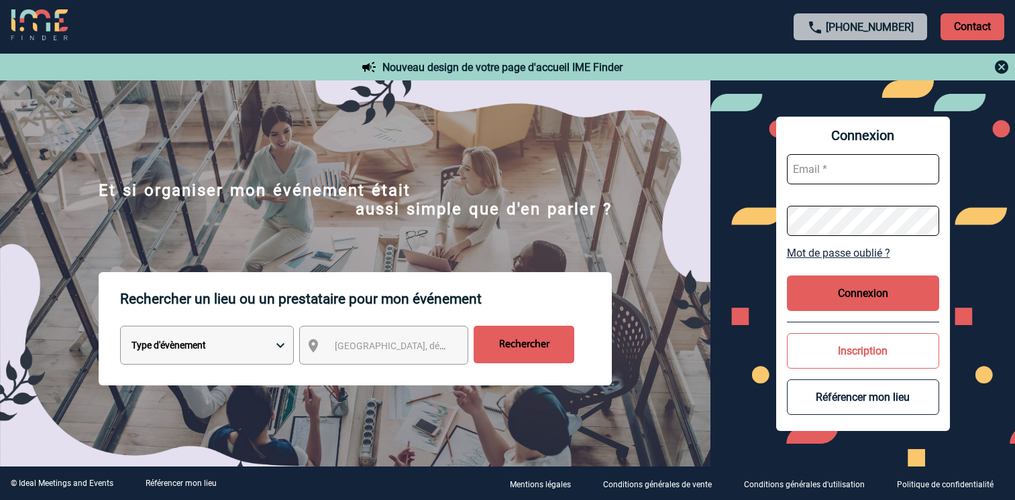  Describe the element at coordinates (657, 485) in the screenshot. I see `p: Conditions générales de vente` at that location.